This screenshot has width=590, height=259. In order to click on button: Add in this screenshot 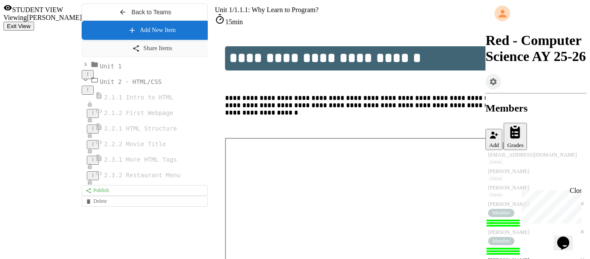, I will do `click(494, 139)`.